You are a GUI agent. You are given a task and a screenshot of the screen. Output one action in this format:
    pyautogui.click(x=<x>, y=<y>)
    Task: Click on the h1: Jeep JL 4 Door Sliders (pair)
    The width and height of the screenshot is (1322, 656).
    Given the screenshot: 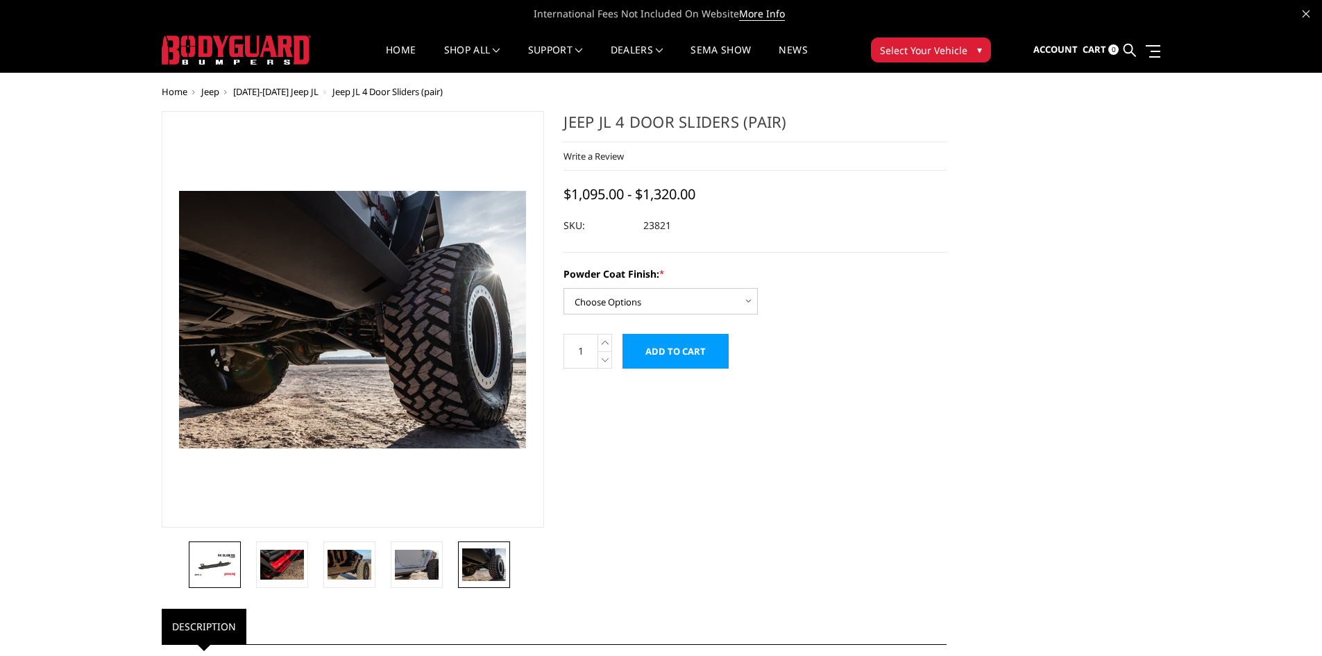 What is the action you would take?
    pyautogui.click(x=755, y=126)
    